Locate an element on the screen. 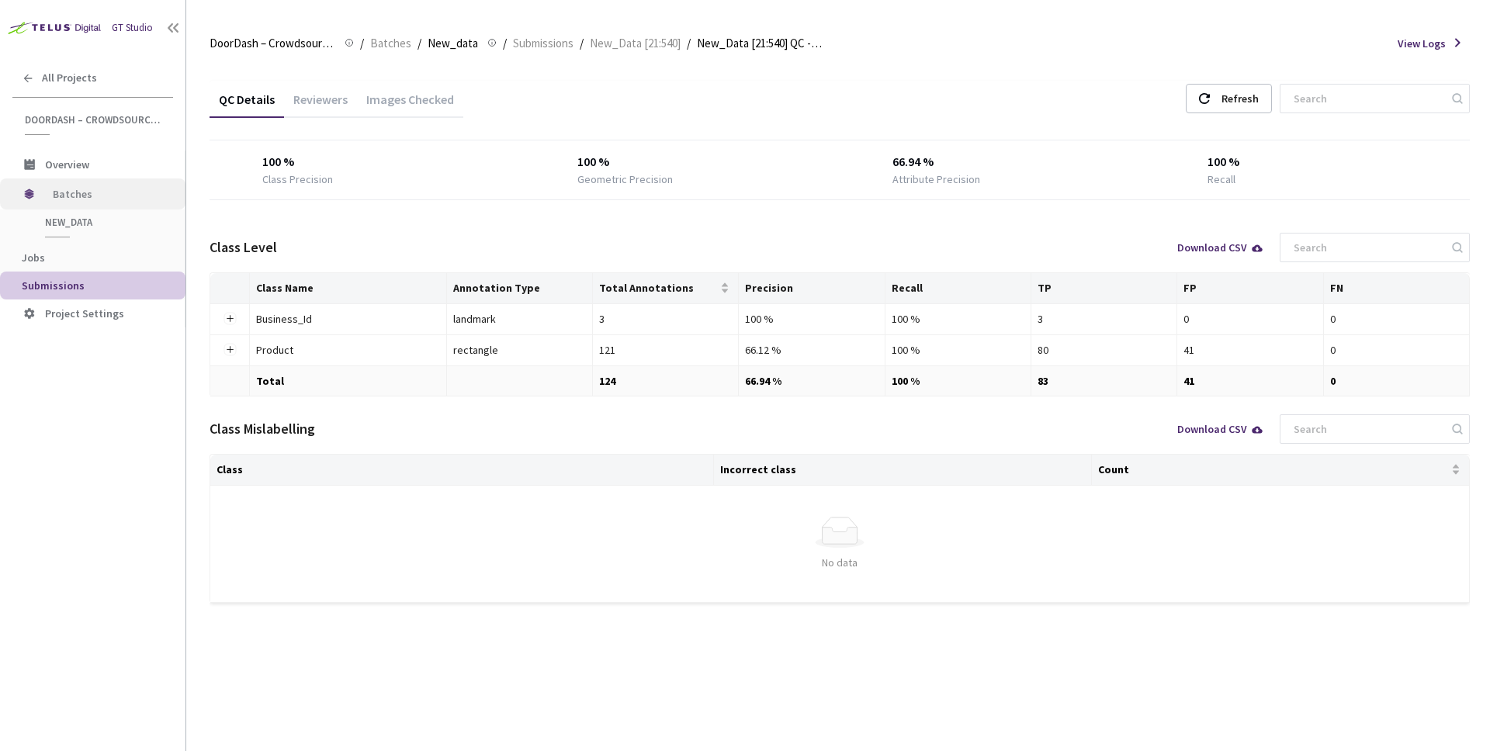 This screenshot has height=751, width=1490. th: Annotation Type is located at coordinates (520, 289).